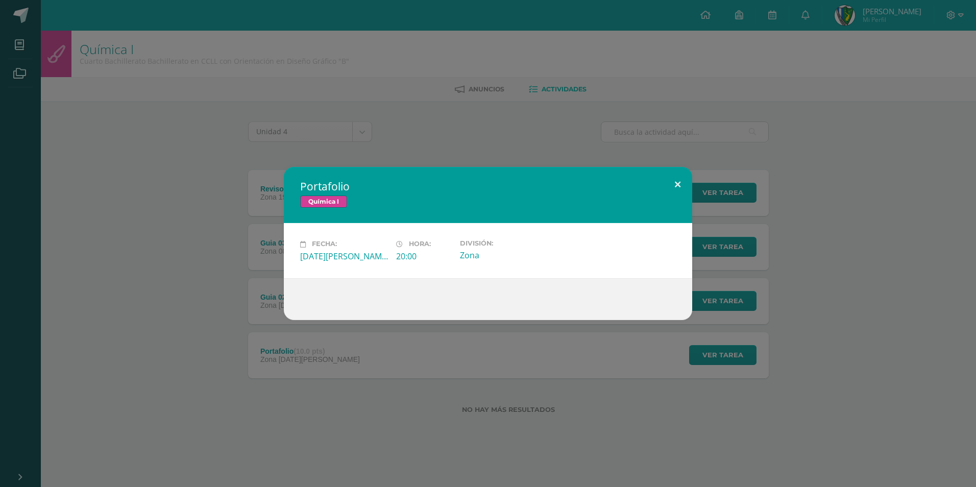 This screenshot has width=976, height=487. I want to click on button: Close (Esc), so click(677, 184).